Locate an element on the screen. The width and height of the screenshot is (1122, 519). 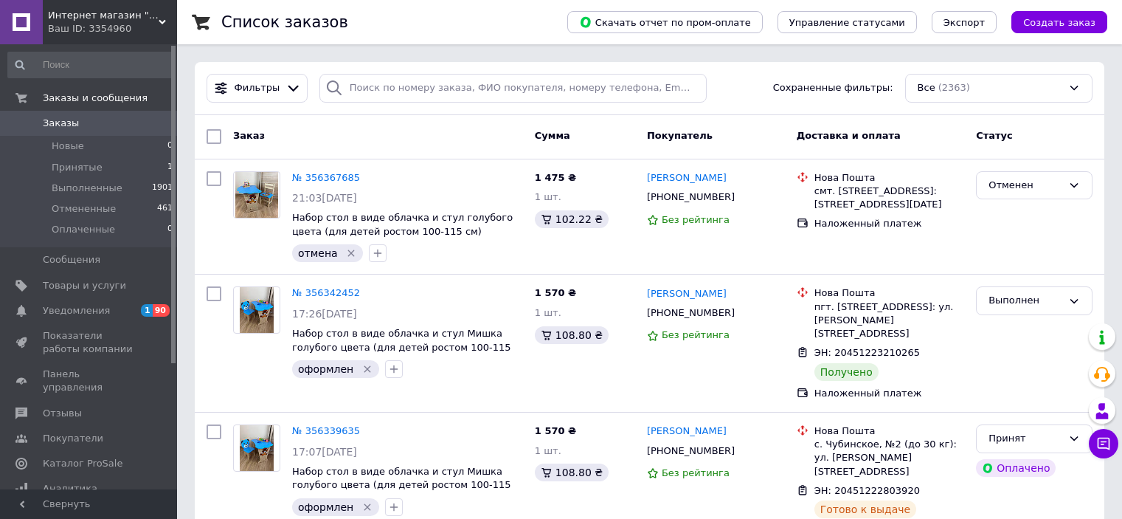
div: Выполнен is located at coordinates (1026, 300).